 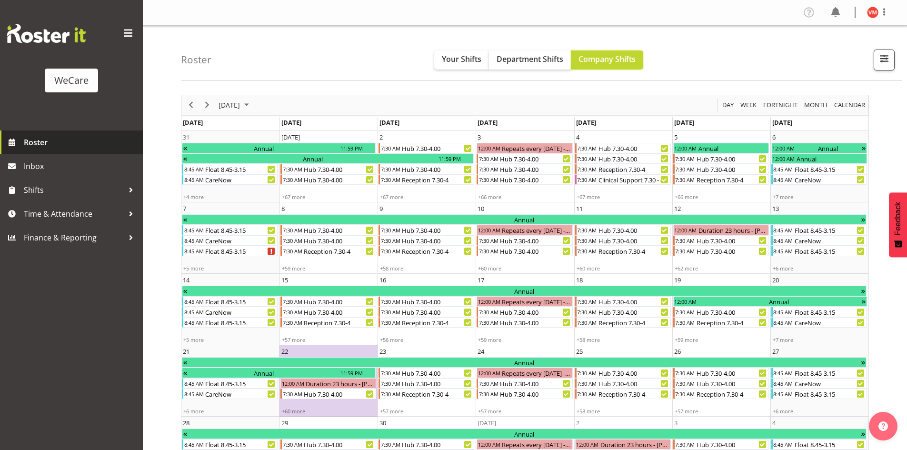 I want to click on div: previous period, so click(x=191, y=105).